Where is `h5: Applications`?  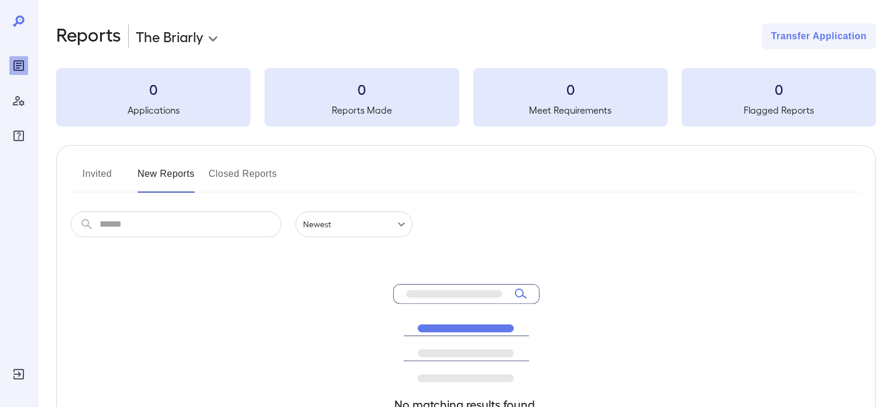 h5: Applications is located at coordinates (153, 110).